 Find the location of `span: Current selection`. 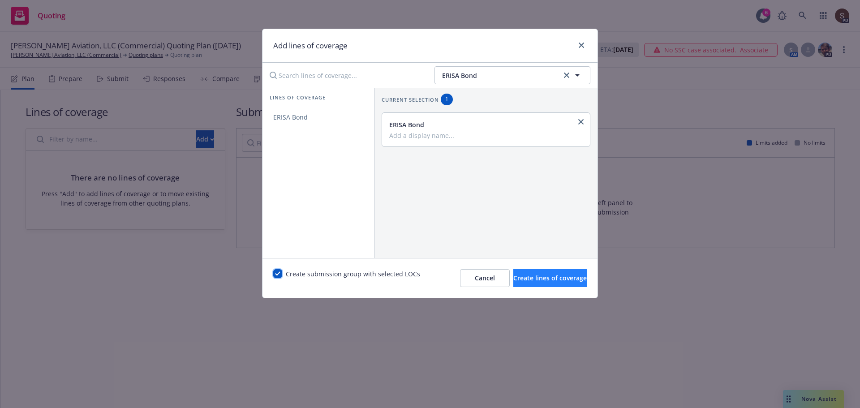

span: Current selection is located at coordinates (410, 99).